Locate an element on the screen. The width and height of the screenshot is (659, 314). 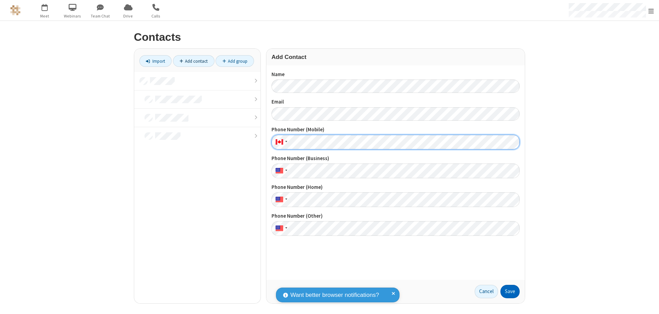
a: Add contact is located at coordinates (194, 61).